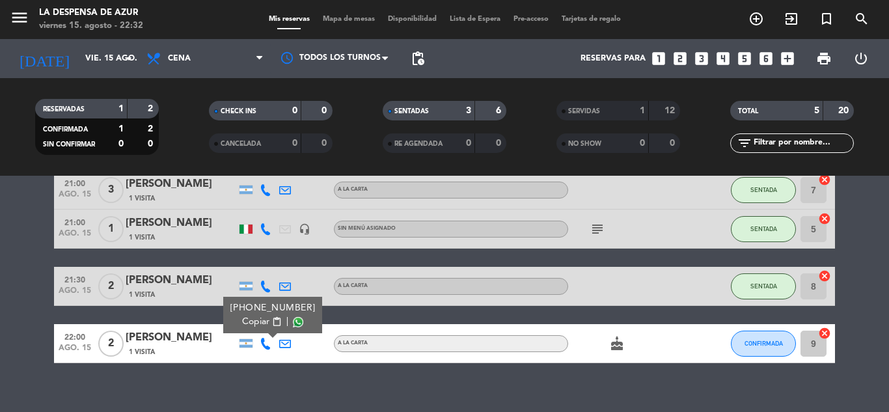  What do you see at coordinates (862, 19) in the screenshot?
I see `i: search` at bounding box center [862, 19].